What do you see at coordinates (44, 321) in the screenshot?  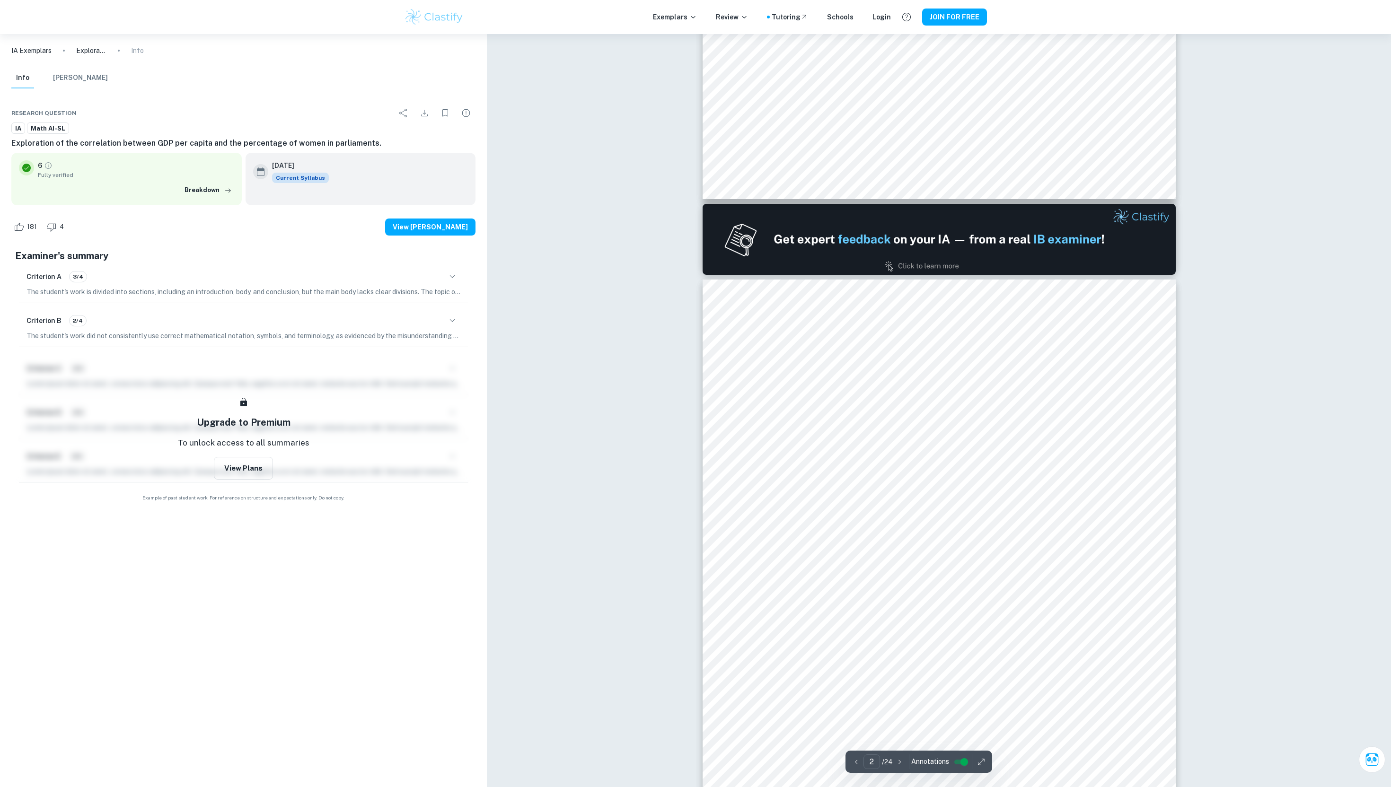 I see `h6: Criterion B` at bounding box center [44, 321].